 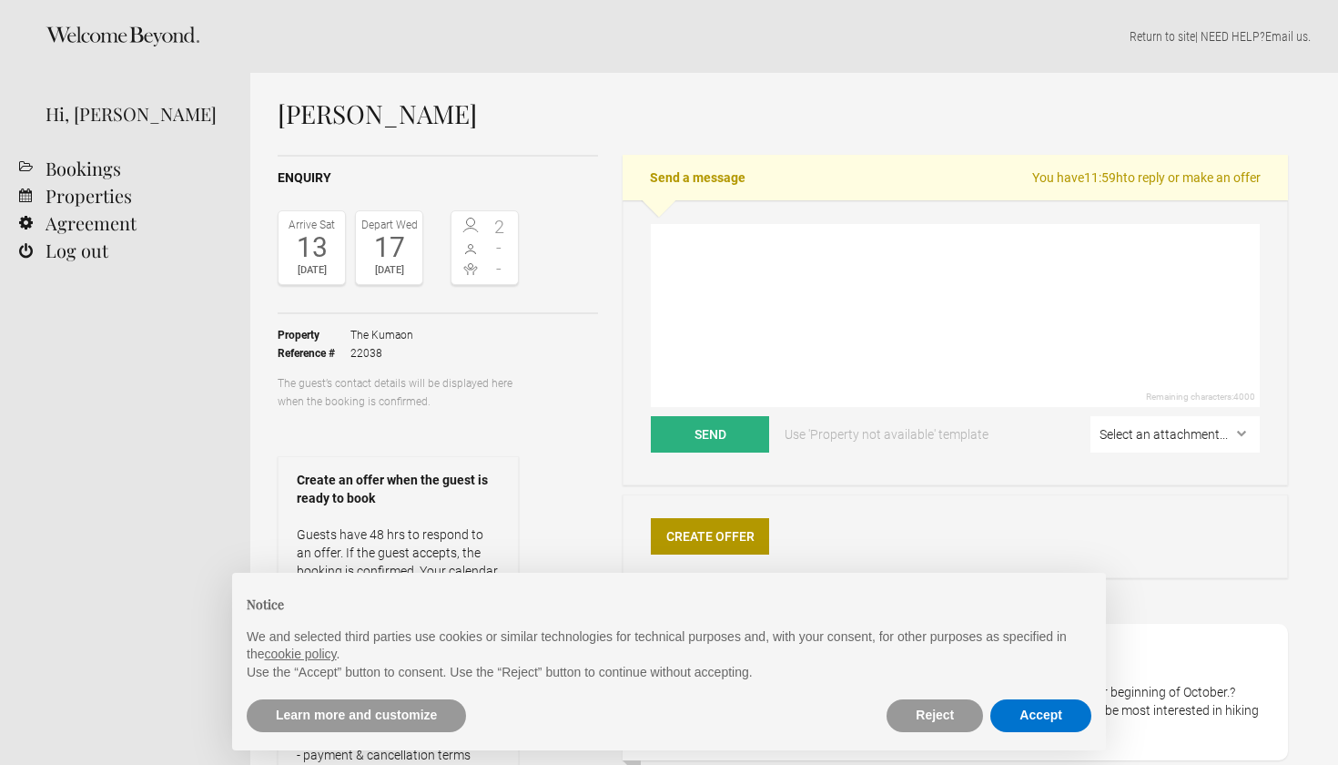 I want to click on h2: Enquiry, so click(x=438, y=177).